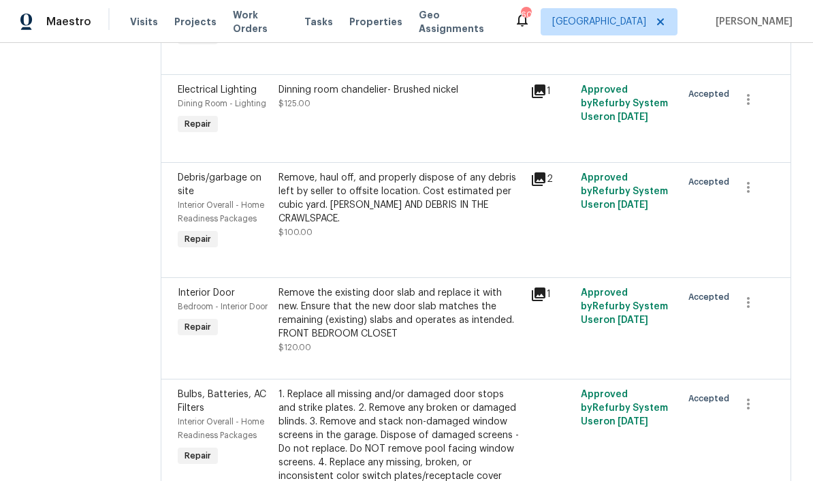  I want to click on span: Geo Assignments, so click(458, 22).